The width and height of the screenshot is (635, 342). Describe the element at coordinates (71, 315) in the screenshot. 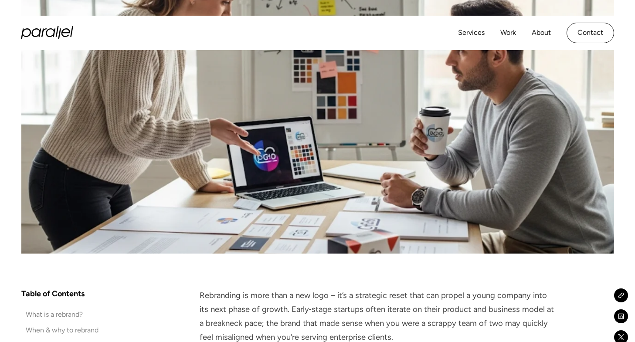

I see `a: What is a rebrand?` at that location.